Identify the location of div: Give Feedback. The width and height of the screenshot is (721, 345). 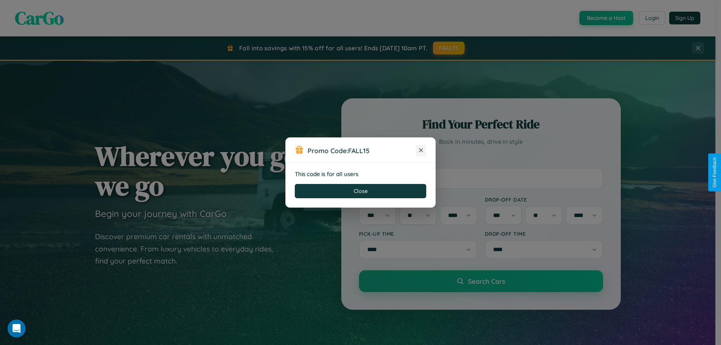
(715, 172).